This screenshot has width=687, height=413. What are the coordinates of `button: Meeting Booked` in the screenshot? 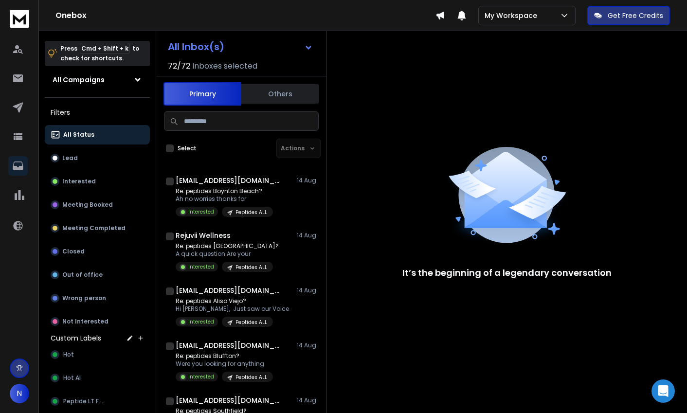 It's located at (97, 205).